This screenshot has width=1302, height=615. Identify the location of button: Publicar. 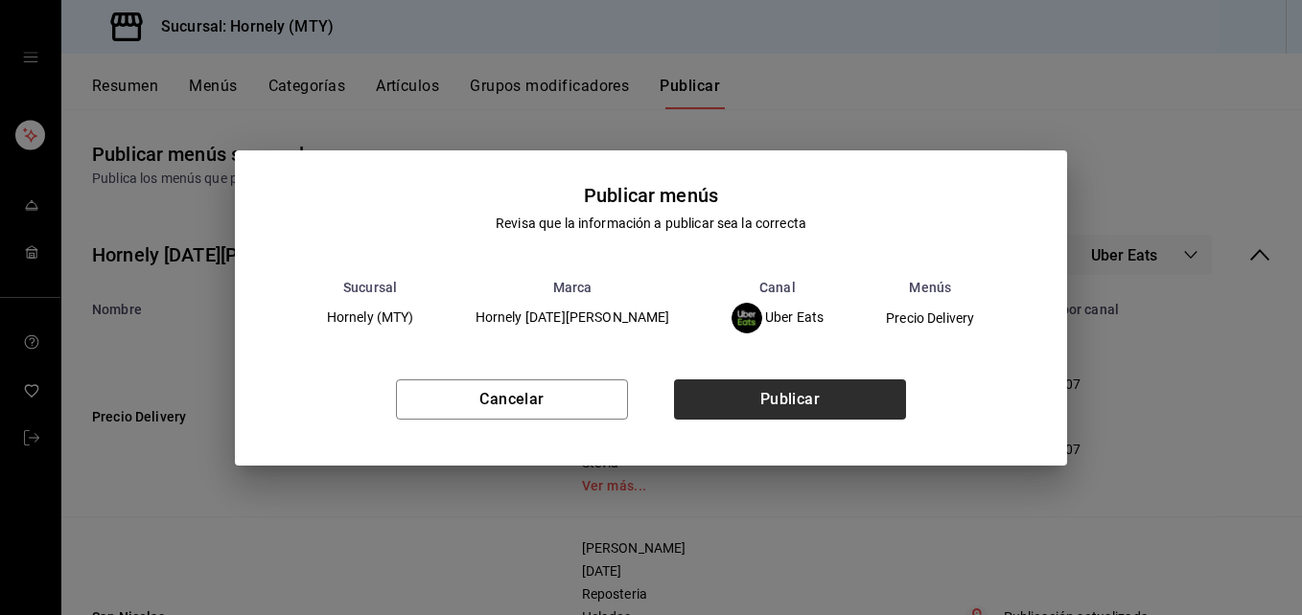
(790, 400).